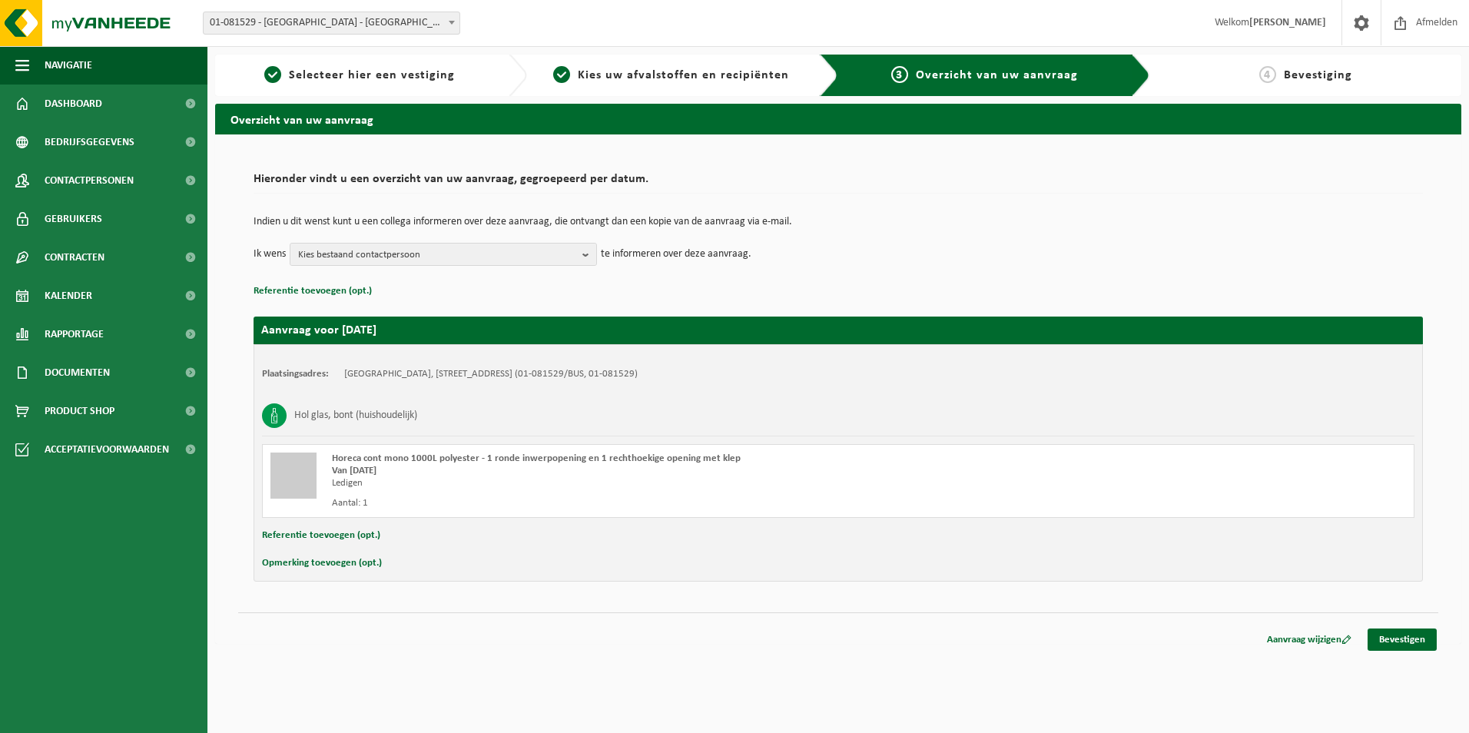  What do you see at coordinates (68, 65) in the screenshot?
I see `span: Navigatie` at bounding box center [68, 65].